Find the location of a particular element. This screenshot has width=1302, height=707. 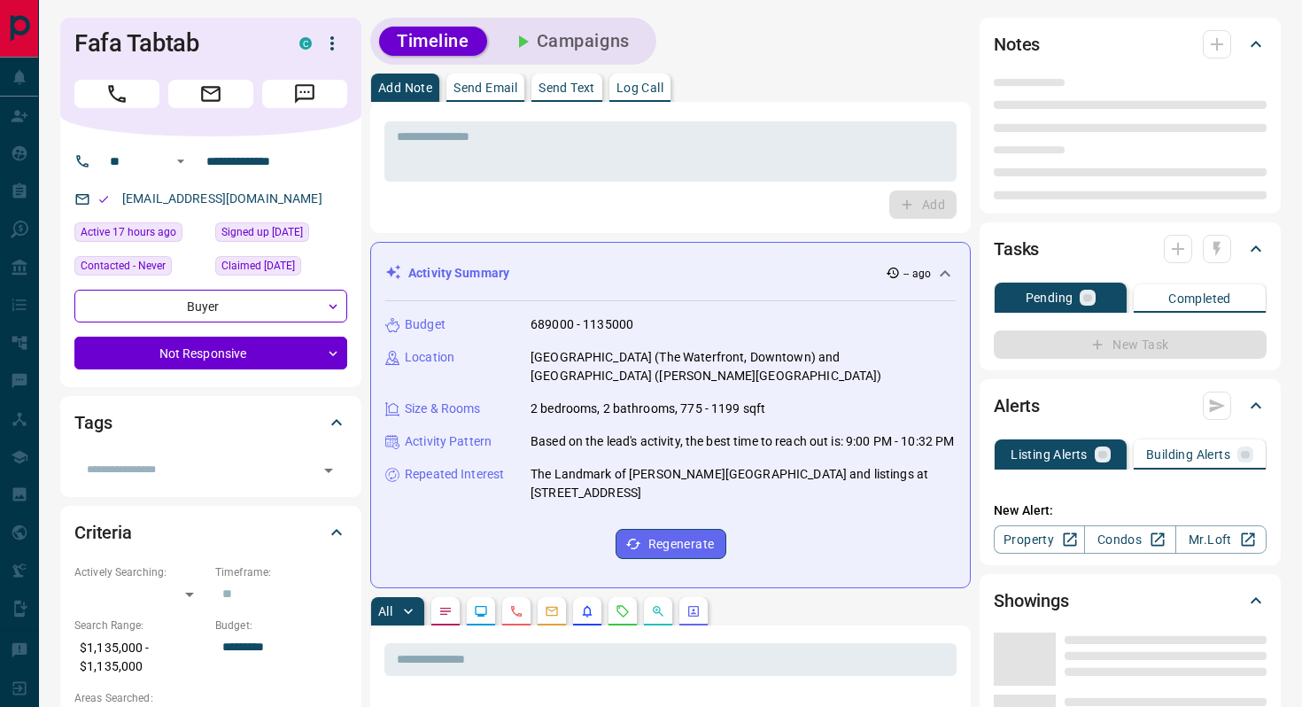

p: Add Note is located at coordinates (405, 88).